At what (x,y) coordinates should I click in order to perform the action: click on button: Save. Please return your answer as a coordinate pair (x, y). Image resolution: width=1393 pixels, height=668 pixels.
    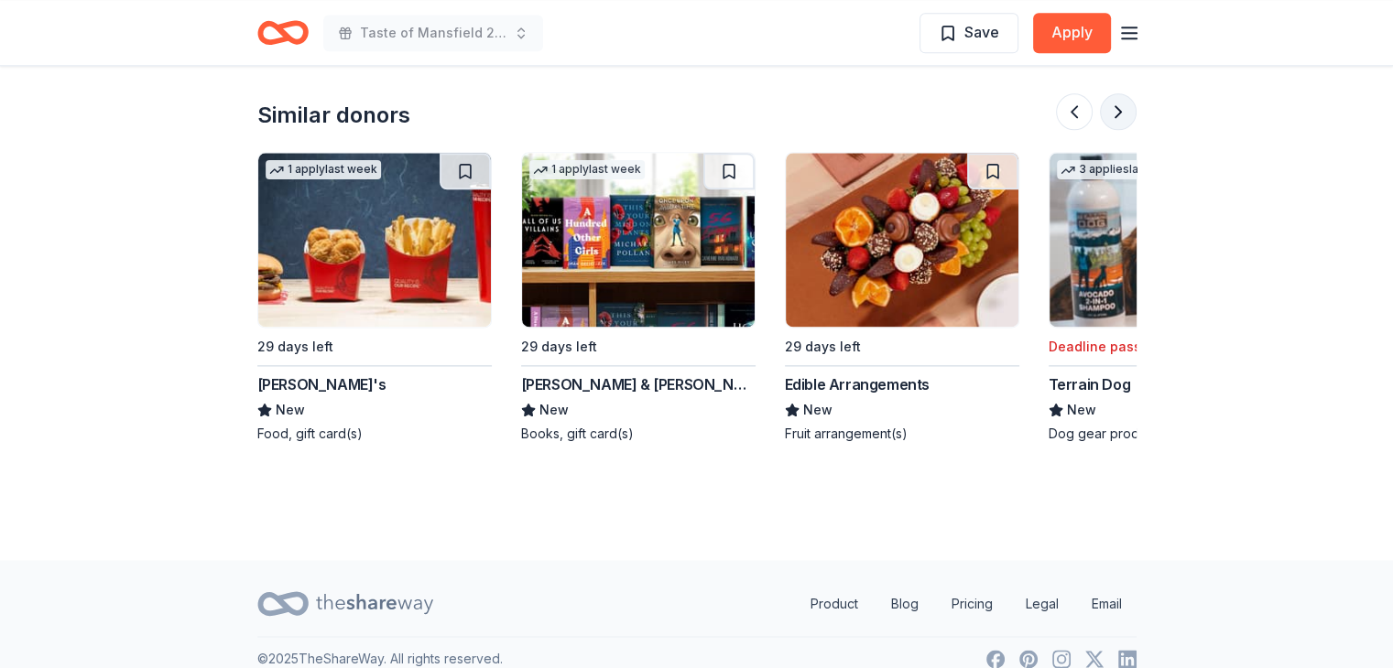
    Looking at the image, I should click on (969, 33).